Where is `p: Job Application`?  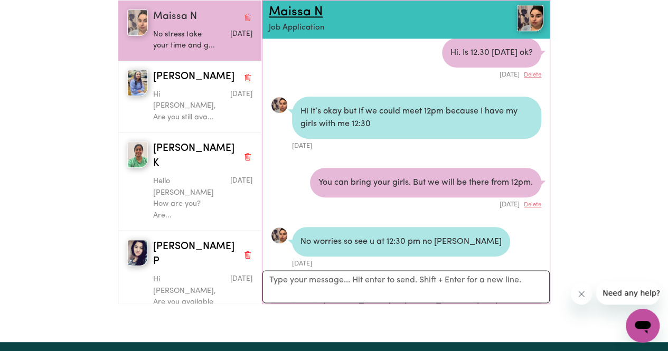 p: Job Application is located at coordinates (383, 28).